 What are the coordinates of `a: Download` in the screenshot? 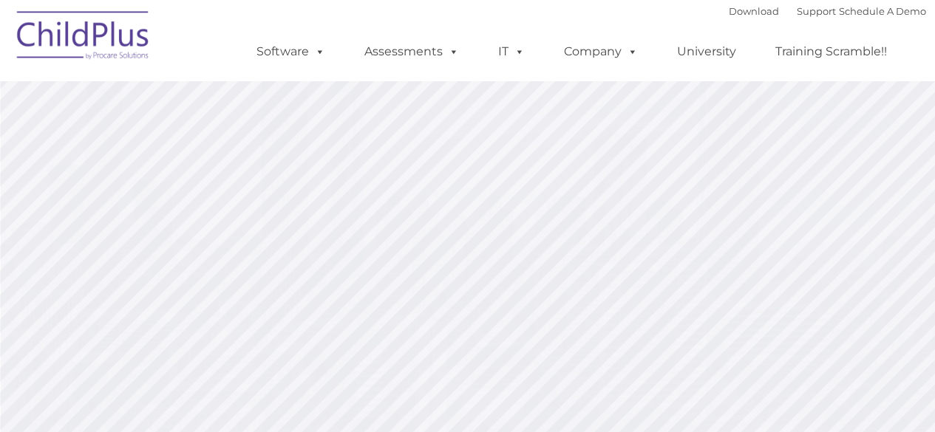 It's located at (754, 11).